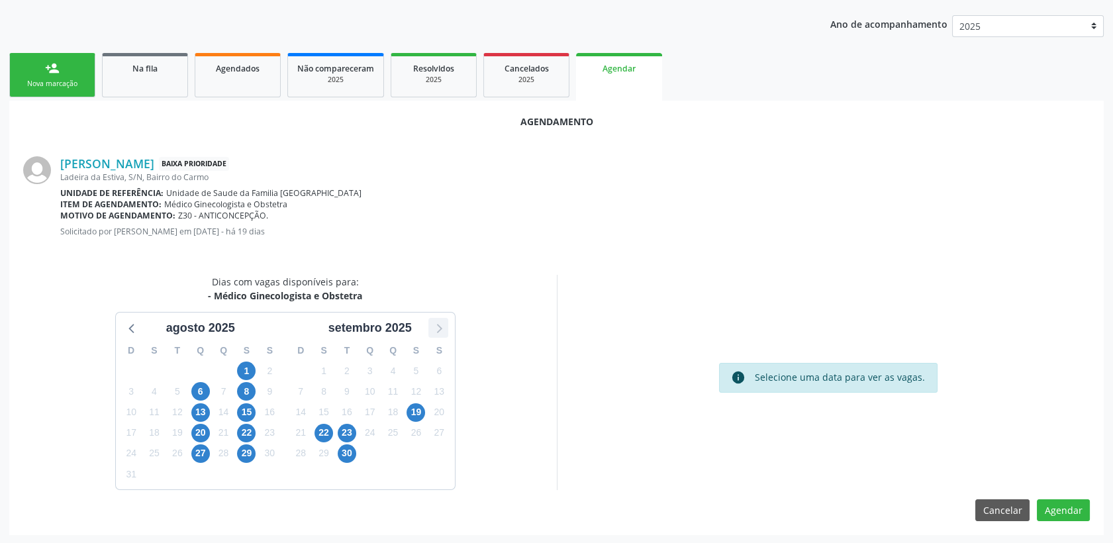 This screenshot has width=1113, height=543. Describe the element at coordinates (177, 433) in the screenshot. I see `span: terça-feira, 19 de agosto de 2025` at that location.